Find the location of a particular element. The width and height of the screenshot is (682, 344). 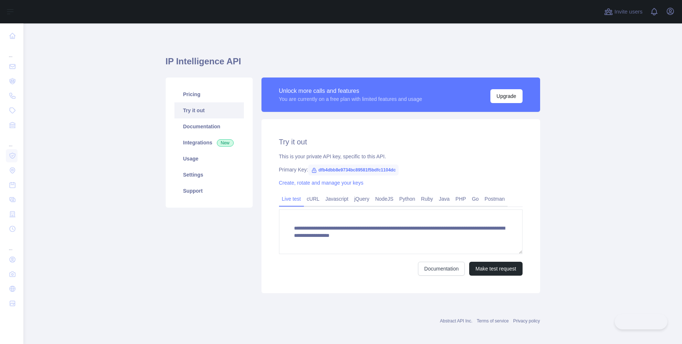

div: Unlock more calls and features is located at coordinates (351, 91).